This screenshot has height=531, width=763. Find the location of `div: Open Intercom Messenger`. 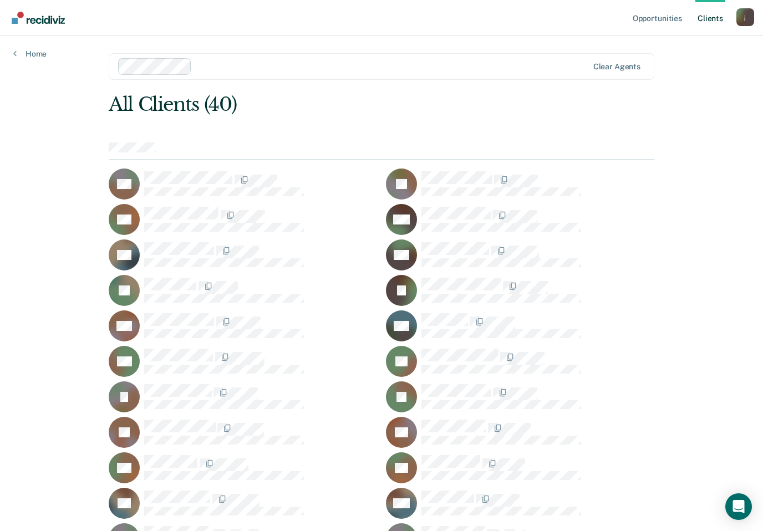

div: Open Intercom Messenger is located at coordinates (739, 507).